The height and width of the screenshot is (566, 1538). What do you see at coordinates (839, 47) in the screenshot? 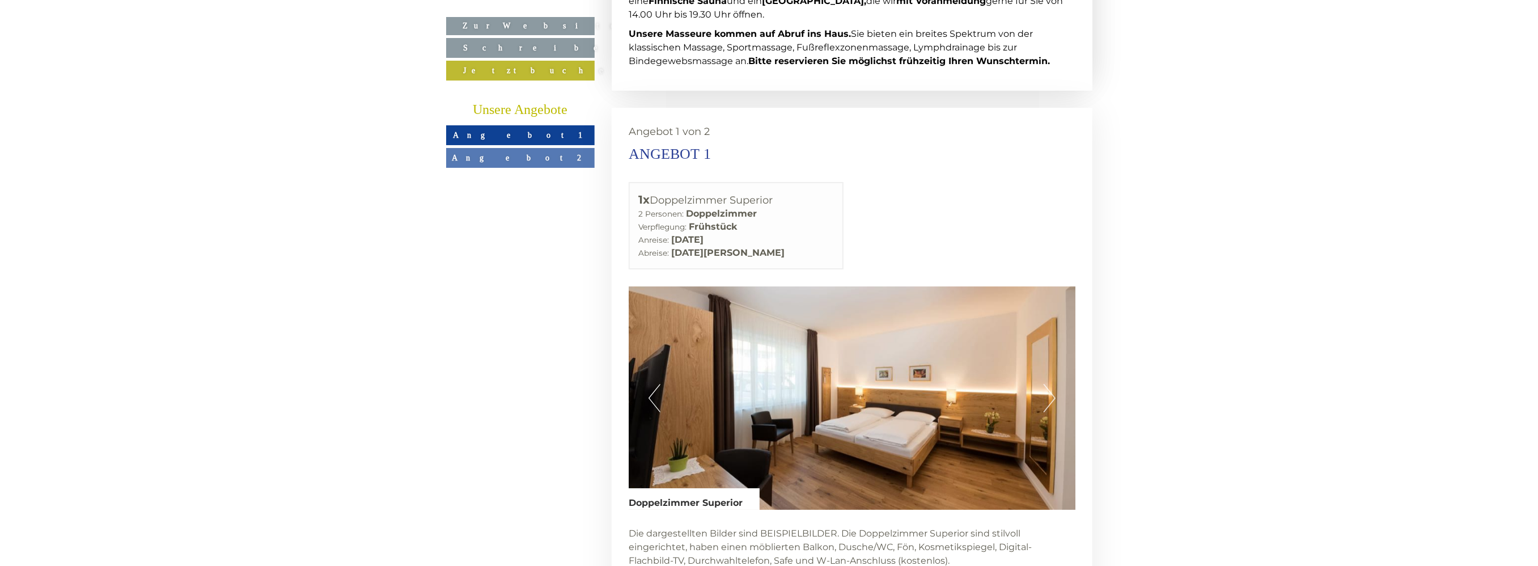
I see `span: Sie bieten ein breites Spektrum von der klassischen Massage, Sportmassage, Fußreflexzonenmassage,...` at bounding box center [839, 47].